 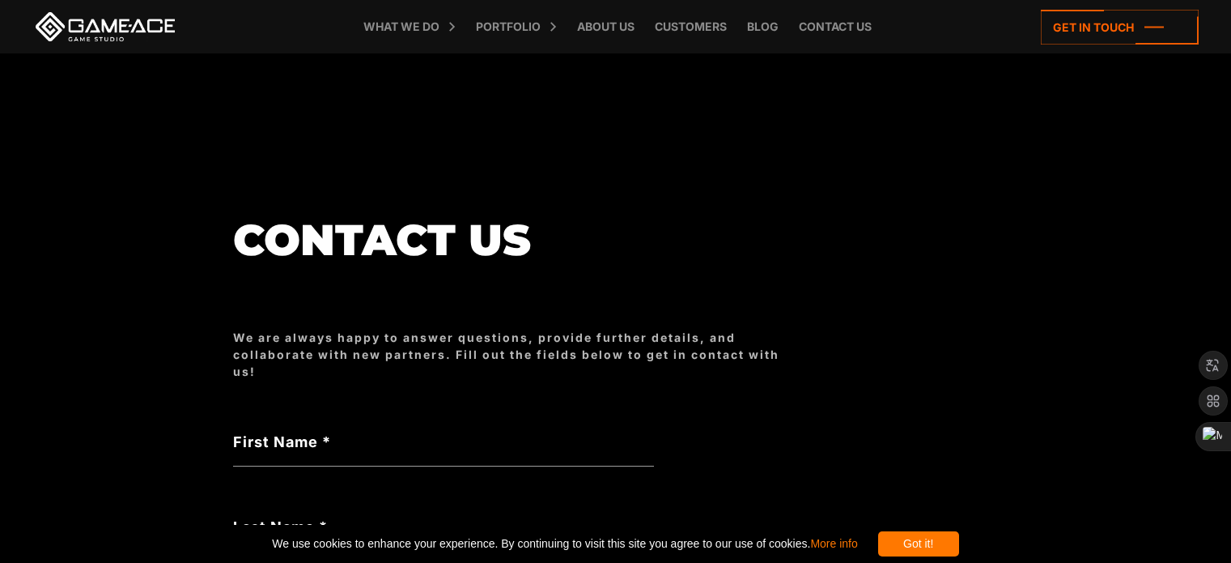 What do you see at coordinates (564, 543) in the screenshot?
I see `span: We use cookies to enhance your experience. By continuing to visit this site you agree to our use ...` at bounding box center [564, 543].